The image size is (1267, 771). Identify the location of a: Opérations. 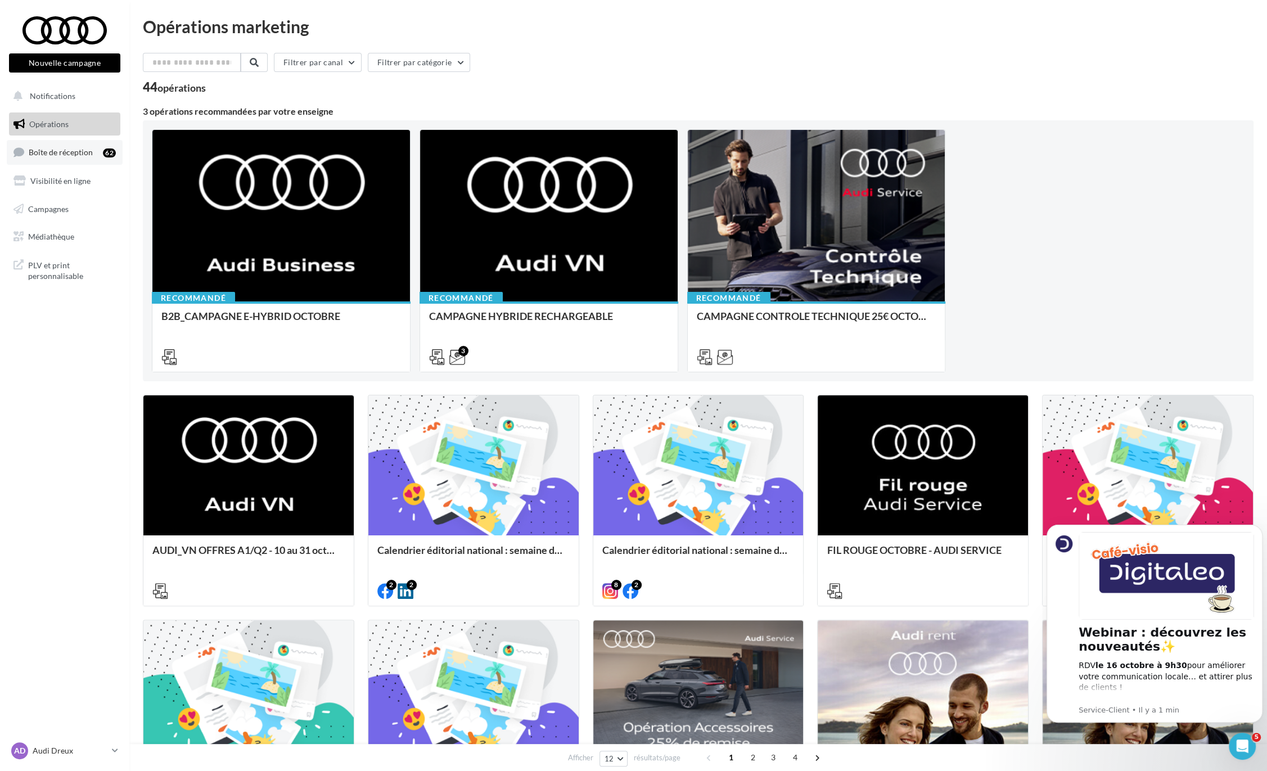
(65, 124).